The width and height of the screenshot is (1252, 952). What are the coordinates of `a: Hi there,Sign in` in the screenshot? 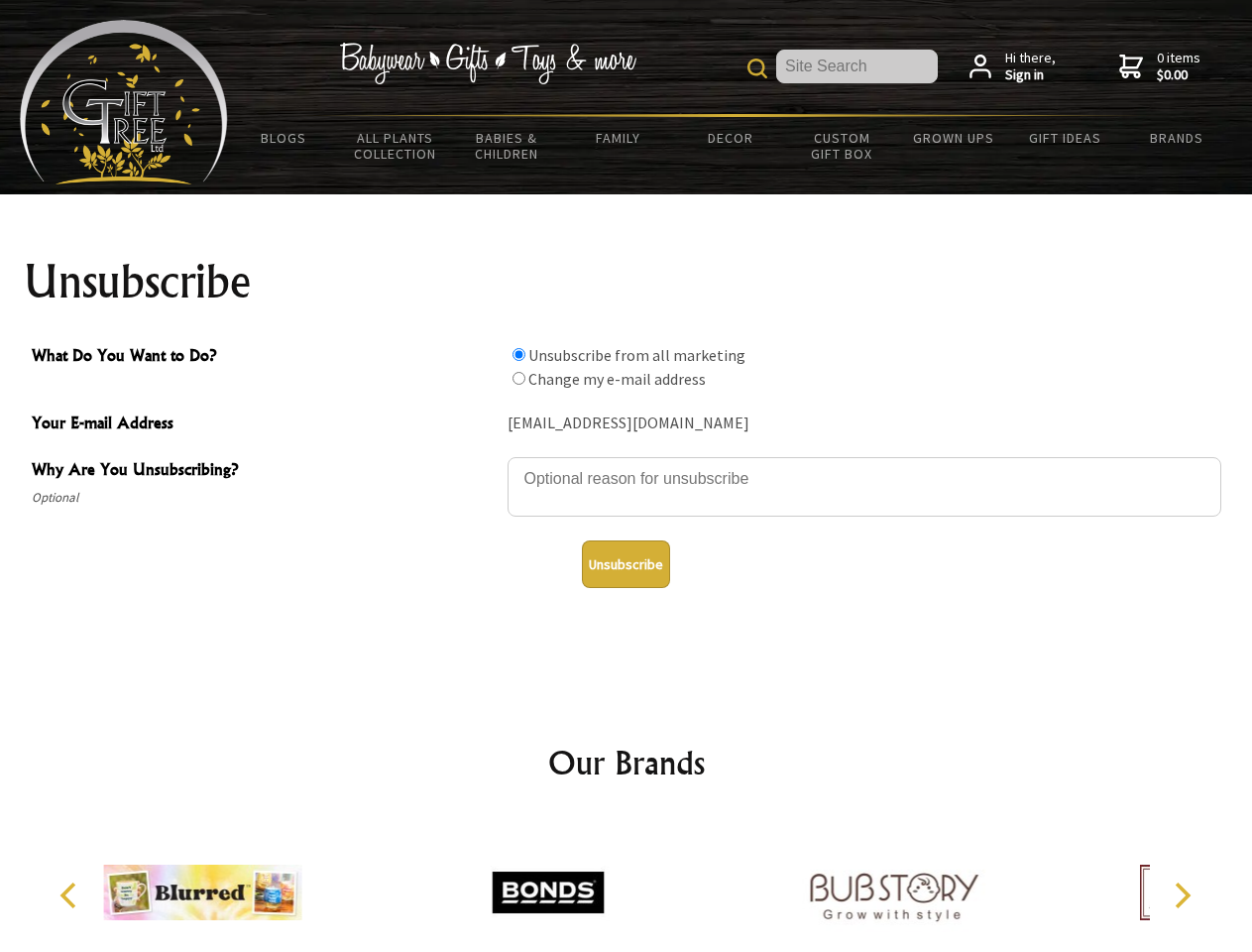 It's located at (1012, 66).